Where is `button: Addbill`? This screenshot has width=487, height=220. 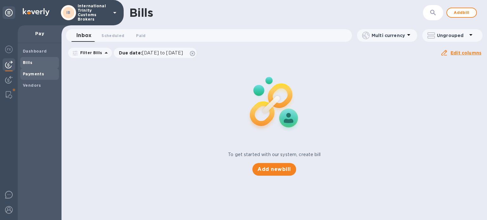 button: Addbill is located at coordinates (461, 13).